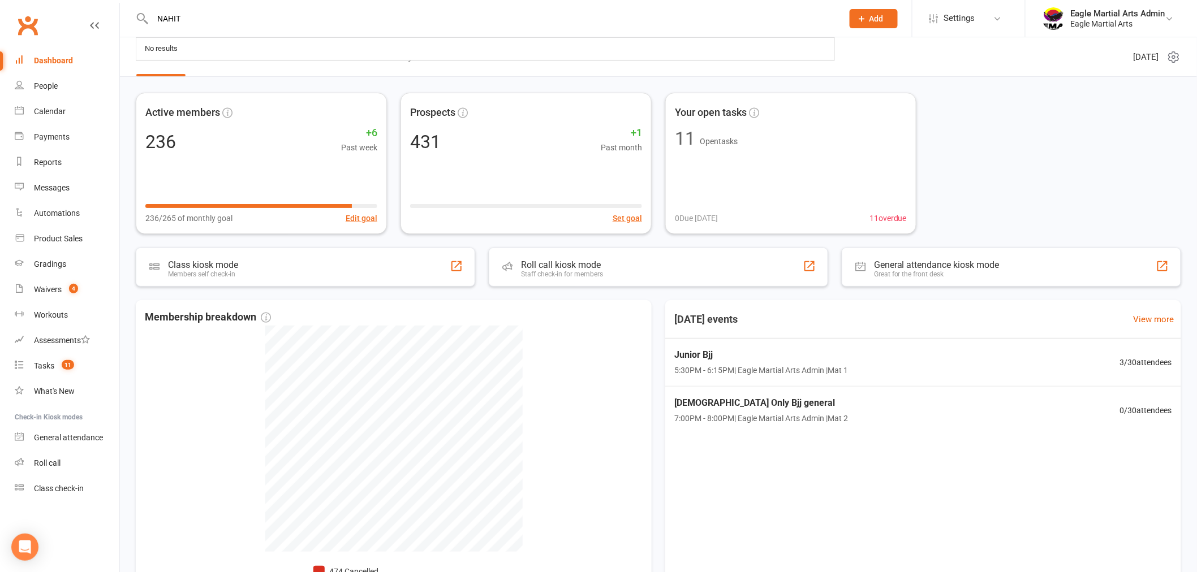 The width and height of the screenshot is (1197, 572). I want to click on a: General attendance kiosk mode, so click(67, 438).